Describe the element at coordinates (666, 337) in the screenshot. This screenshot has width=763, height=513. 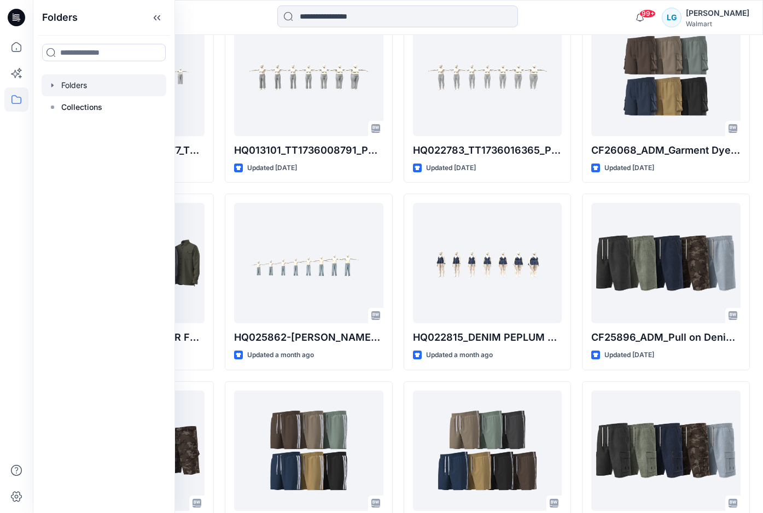
I see `p: CF25896_ADM_Pull on Denim Short` at that location.